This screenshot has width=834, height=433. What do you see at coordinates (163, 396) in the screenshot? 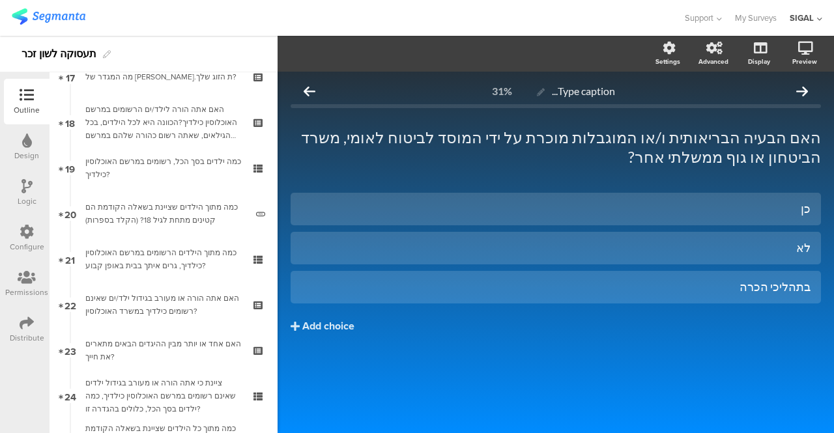
I see `div: ציינת כי אתה הורה או מעורב בגידול ילדים שאינם רשומים במרשם האוכלוסין כילדיך, כמה ילדים בסך הכל, כ...` at bounding box center [163, 396].